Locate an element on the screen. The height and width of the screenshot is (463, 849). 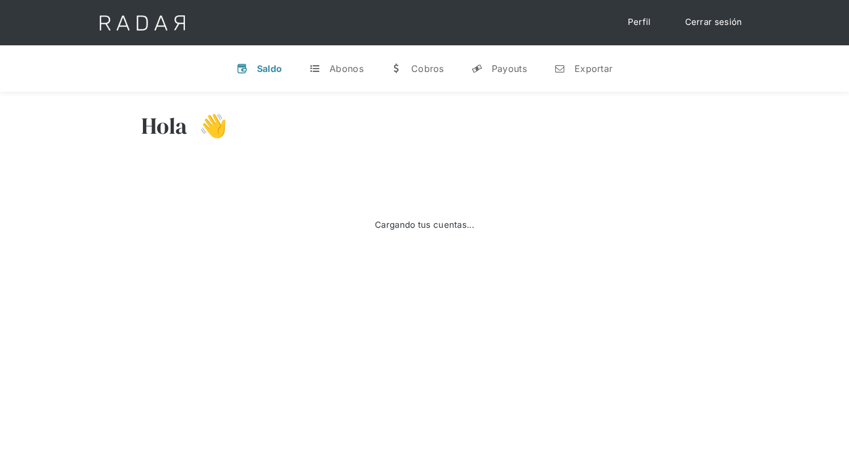
div: Payouts is located at coordinates (509, 69).